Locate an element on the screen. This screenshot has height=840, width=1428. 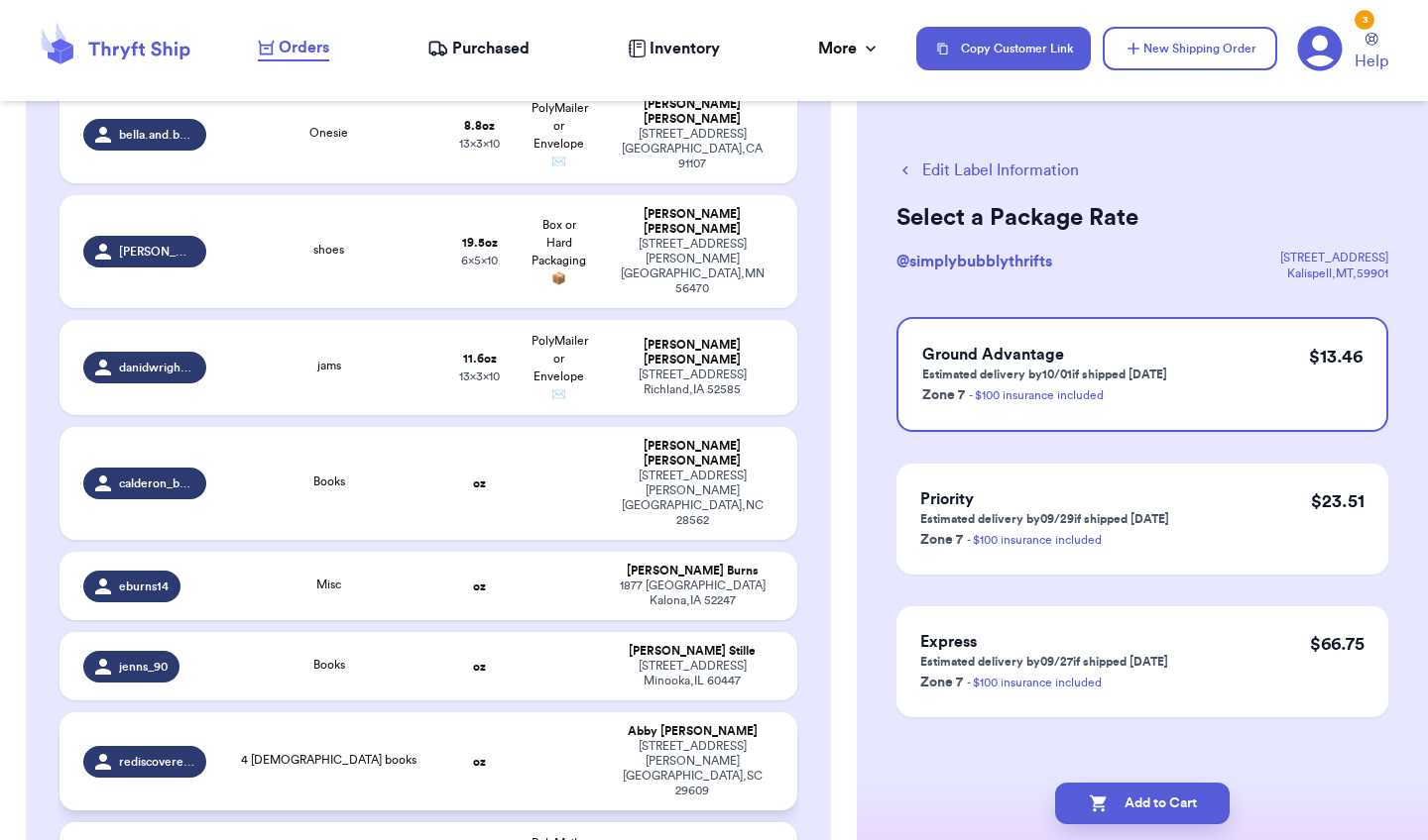
p: $ 66.75 is located at coordinates (1336, 644).